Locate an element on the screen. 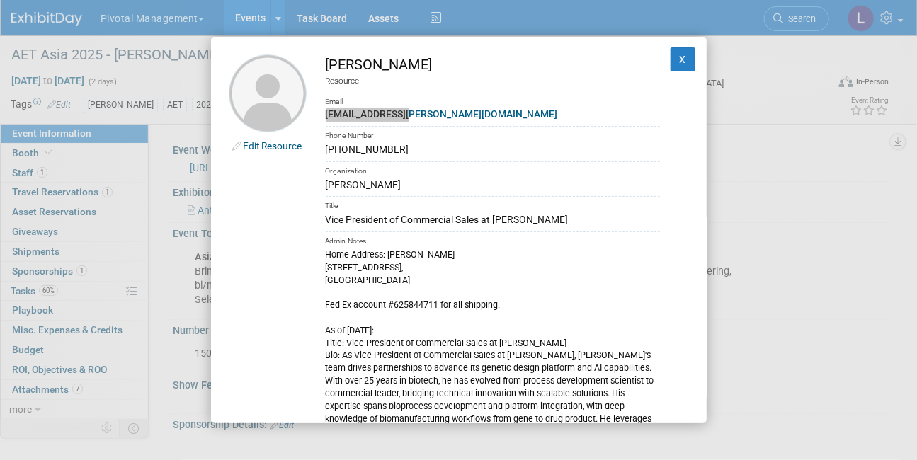  div: Phone Number is located at coordinates (493, 134).